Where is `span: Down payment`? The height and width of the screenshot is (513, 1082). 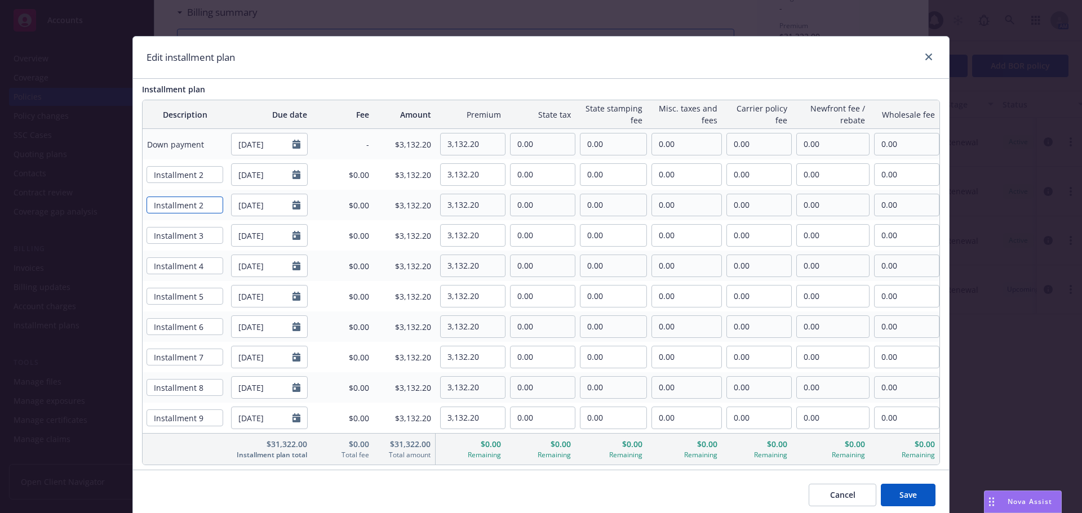
span: Down payment is located at coordinates (185, 144).